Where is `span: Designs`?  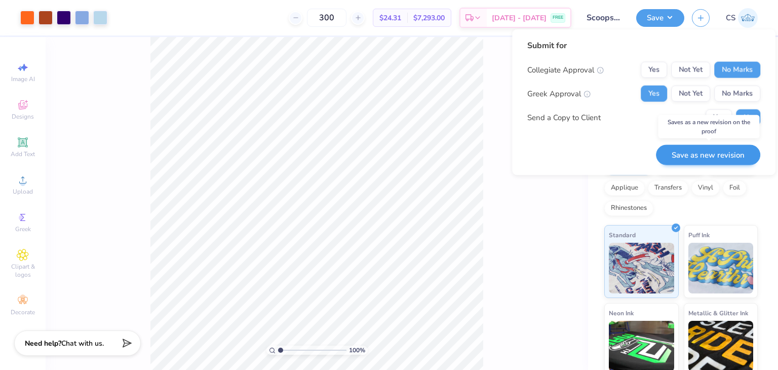 span: Designs is located at coordinates (23, 117).